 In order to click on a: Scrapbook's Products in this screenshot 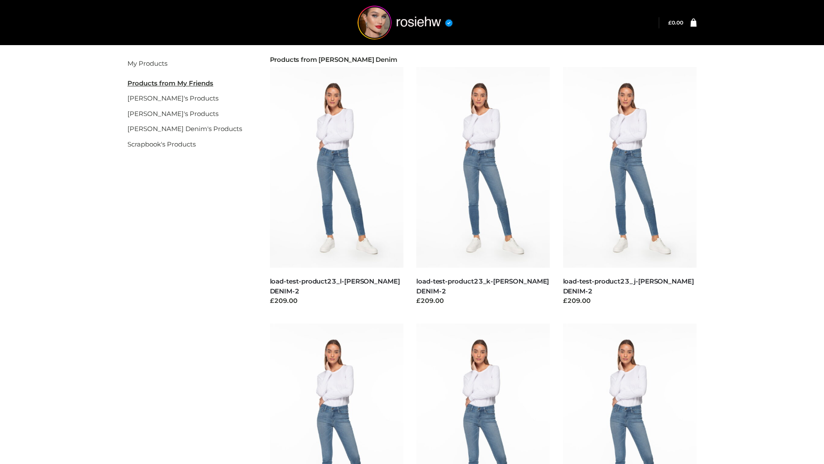, I will do `click(161, 144)`.